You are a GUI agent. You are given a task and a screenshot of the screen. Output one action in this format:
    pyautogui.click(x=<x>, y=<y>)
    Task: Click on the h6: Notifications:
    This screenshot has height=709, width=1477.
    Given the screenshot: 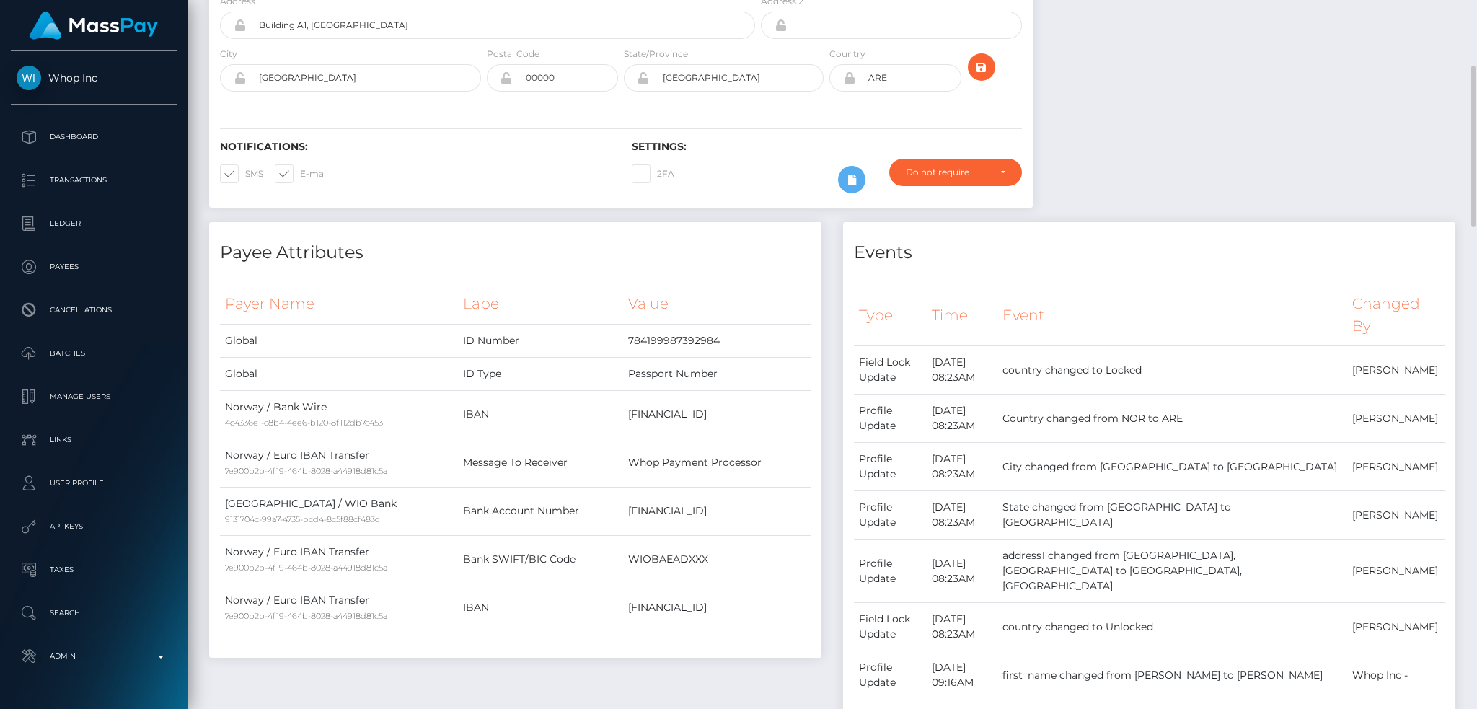 What is the action you would take?
    pyautogui.click(x=415, y=146)
    